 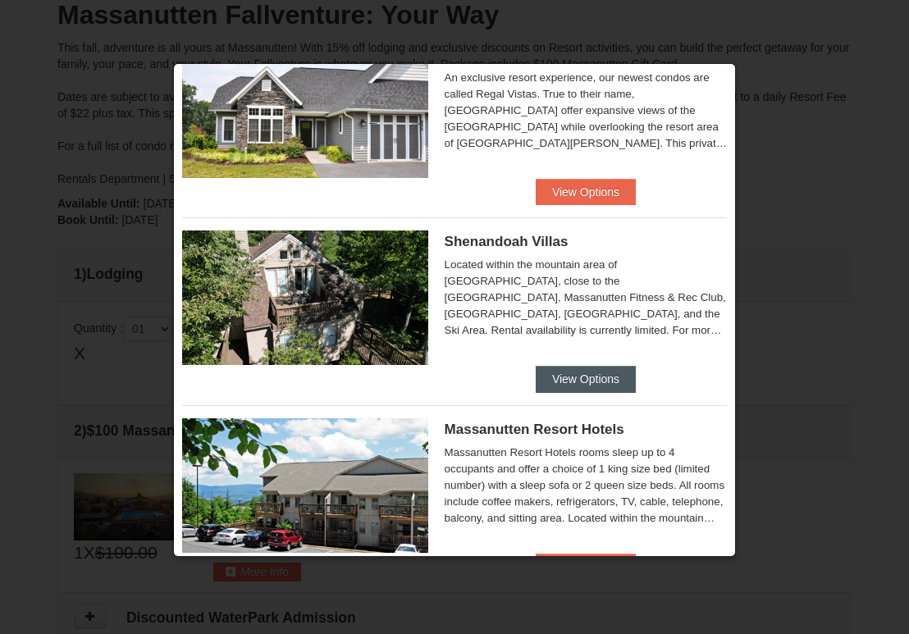 What do you see at coordinates (305, 298) in the screenshot?
I see `img: 19219019-2-e70bf45f.jpg` at bounding box center [305, 298].